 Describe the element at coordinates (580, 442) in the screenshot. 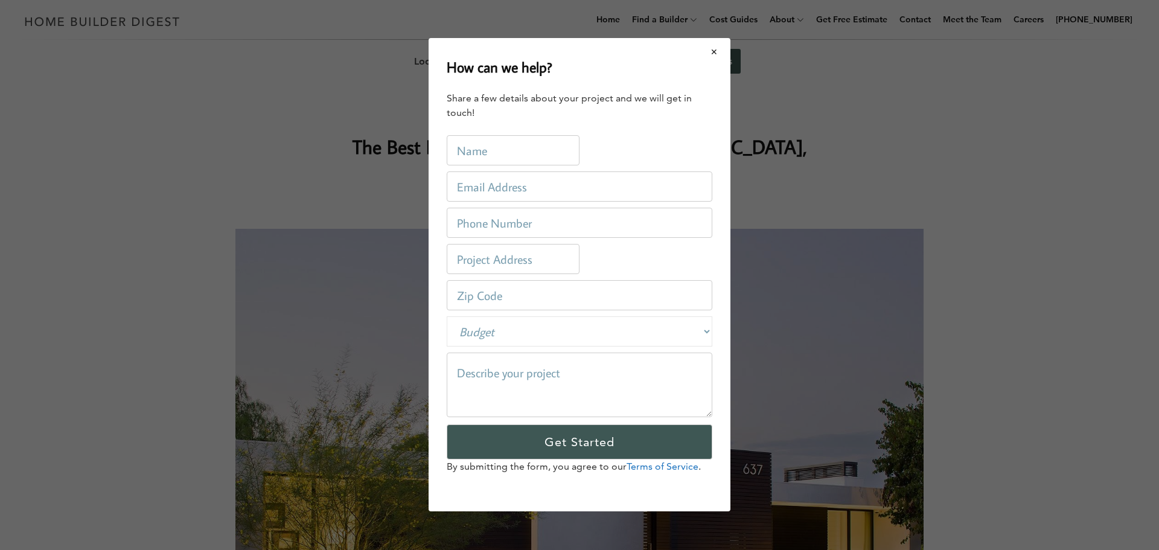

I see `input: Get Started` at that location.